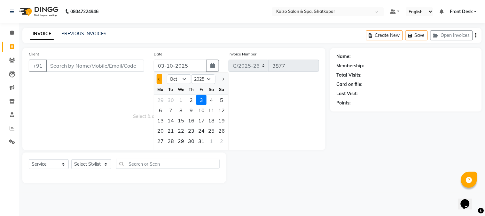  I want to click on div: Monday, October 6, 2025, so click(161, 110).